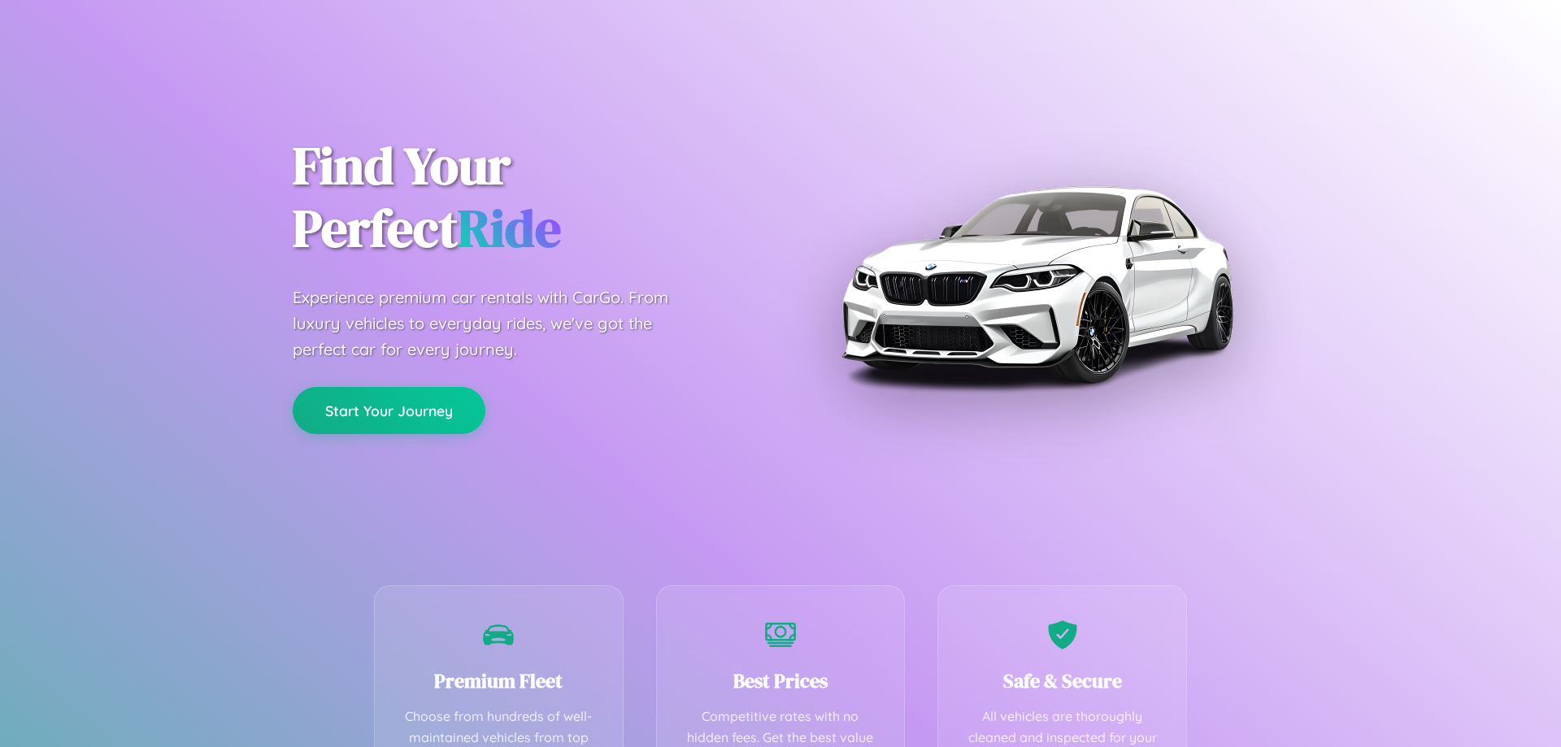 The height and width of the screenshot is (747, 1561). What do you see at coordinates (524, 198) in the screenshot?
I see `h1: Find Your Perfect` at bounding box center [524, 198].